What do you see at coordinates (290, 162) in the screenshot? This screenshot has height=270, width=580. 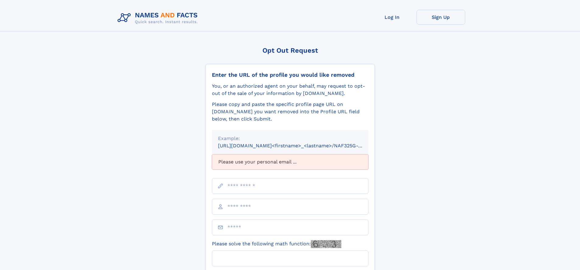 I see `div: Please use your personal email ...` at bounding box center [290, 162].